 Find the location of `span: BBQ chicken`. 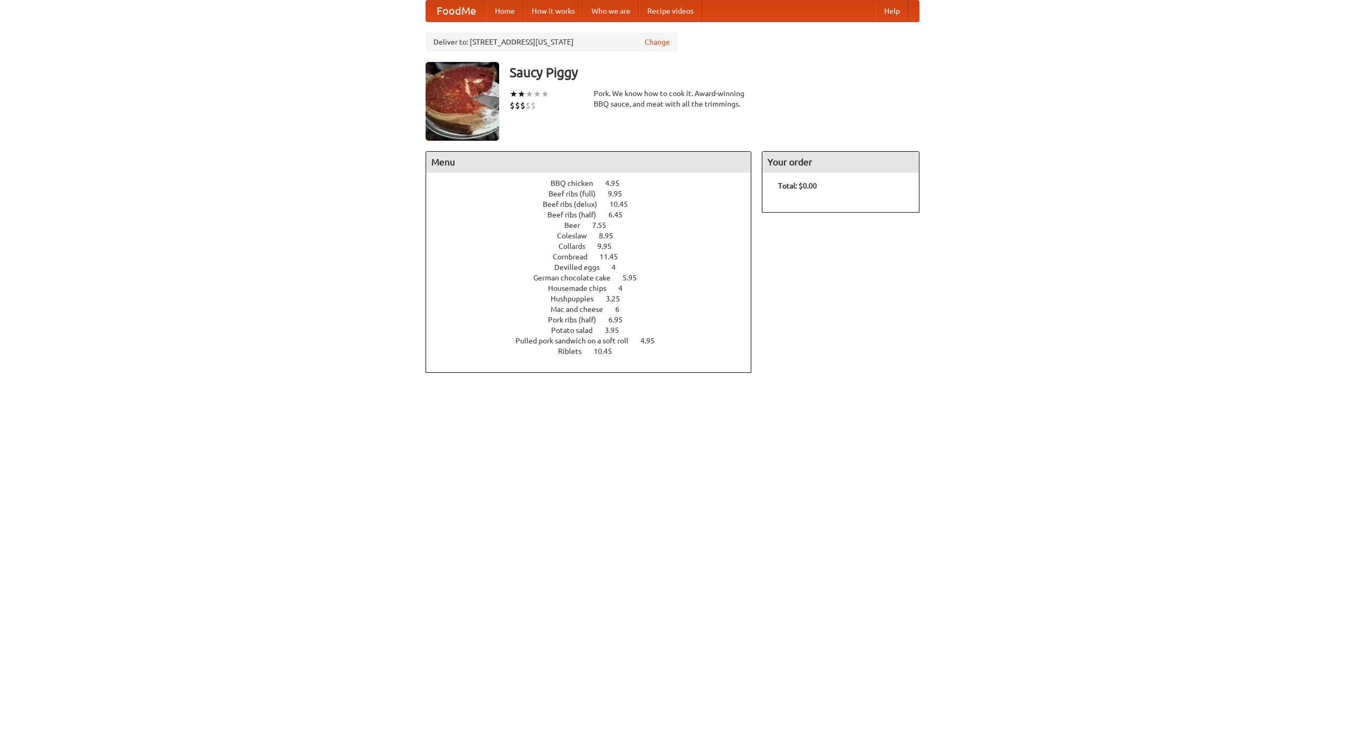

span: BBQ chicken is located at coordinates (577, 183).